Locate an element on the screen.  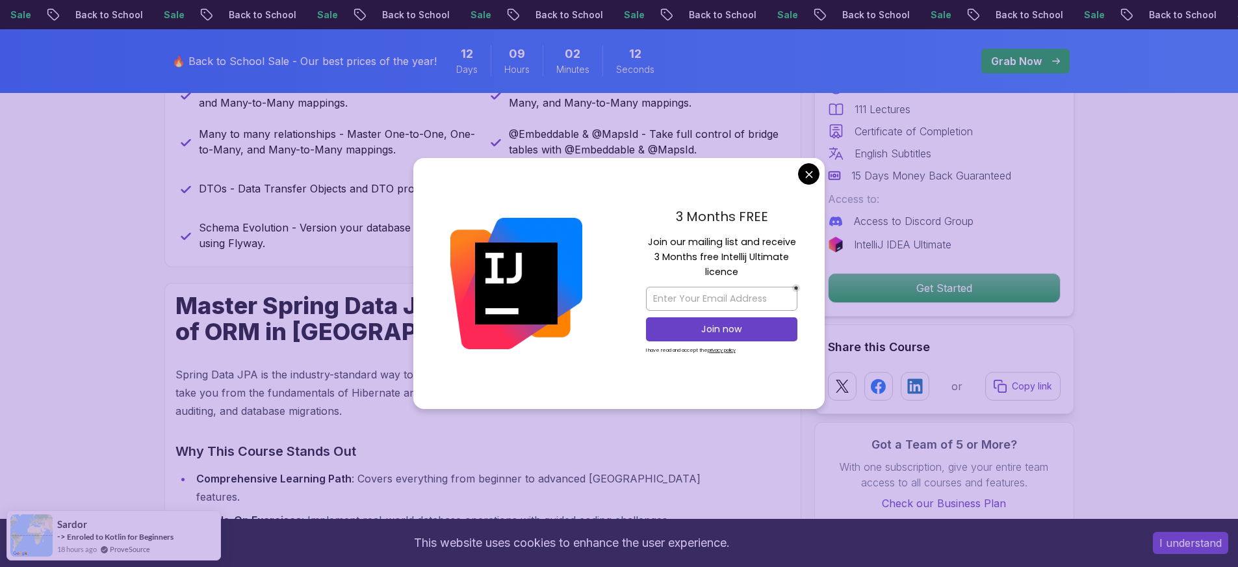
li: : Implement real-world database operations with guided coding challenges. is located at coordinates (460, 520).